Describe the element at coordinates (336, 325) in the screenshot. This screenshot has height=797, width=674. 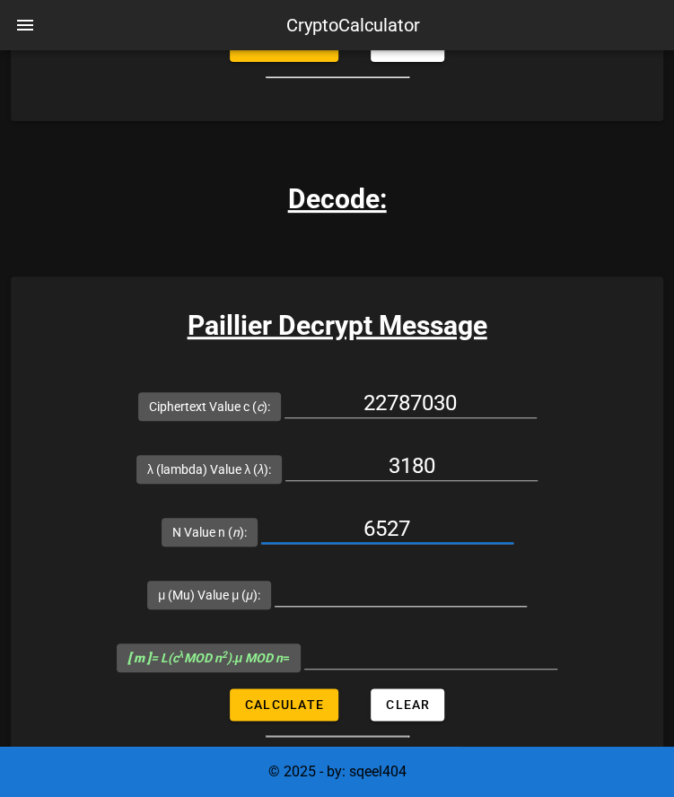
I see `h3: Paillier Decrypt Message` at that location.